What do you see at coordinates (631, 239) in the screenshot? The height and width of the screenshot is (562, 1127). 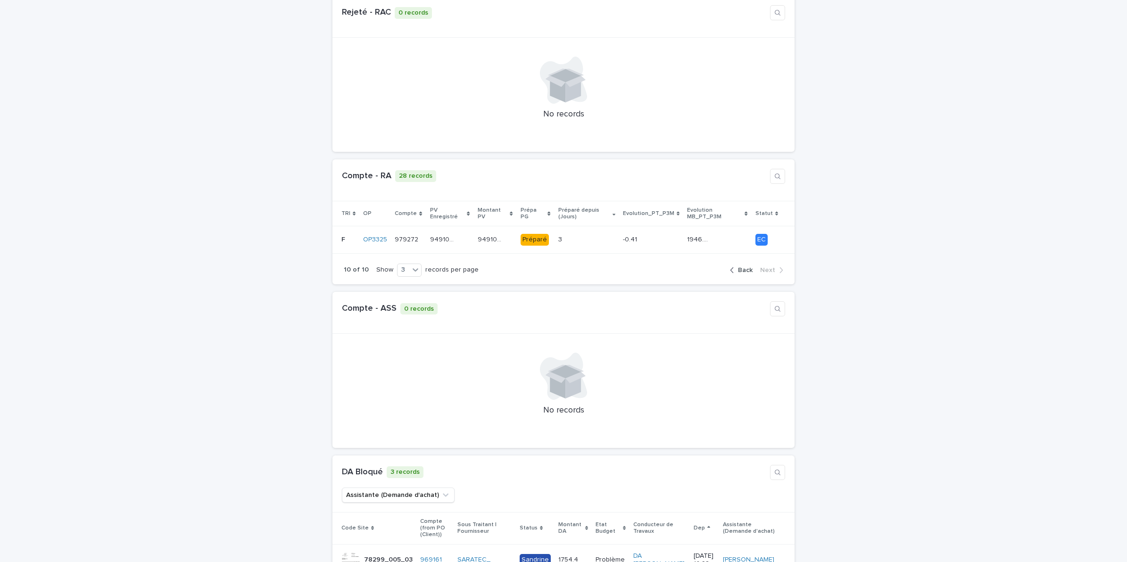 I see `p: -0.41` at bounding box center [631, 239].